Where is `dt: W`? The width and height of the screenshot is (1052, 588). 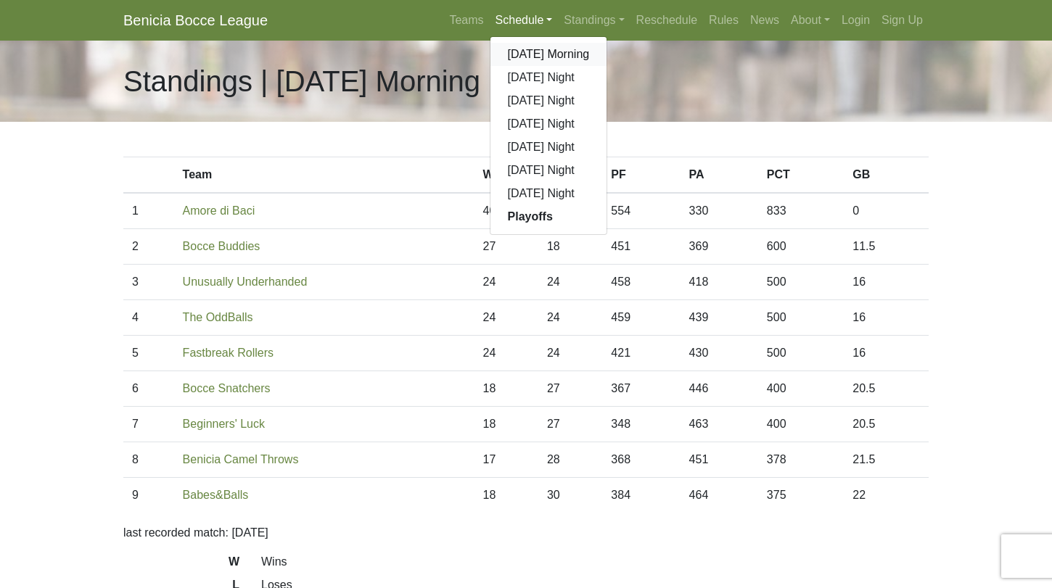
dt: W is located at coordinates (181, 565).